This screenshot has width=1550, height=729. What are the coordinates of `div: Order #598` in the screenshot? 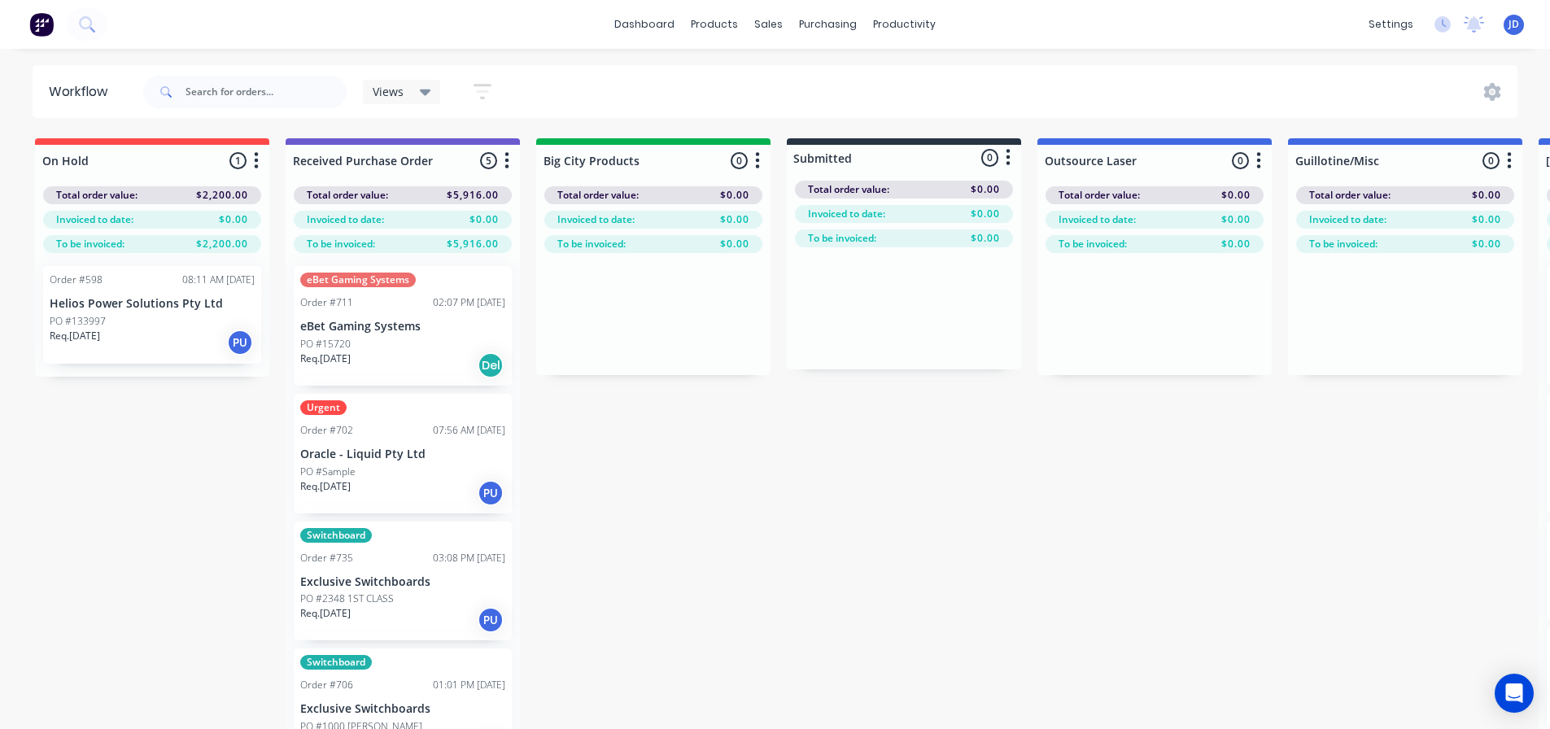 It's located at (76, 280).